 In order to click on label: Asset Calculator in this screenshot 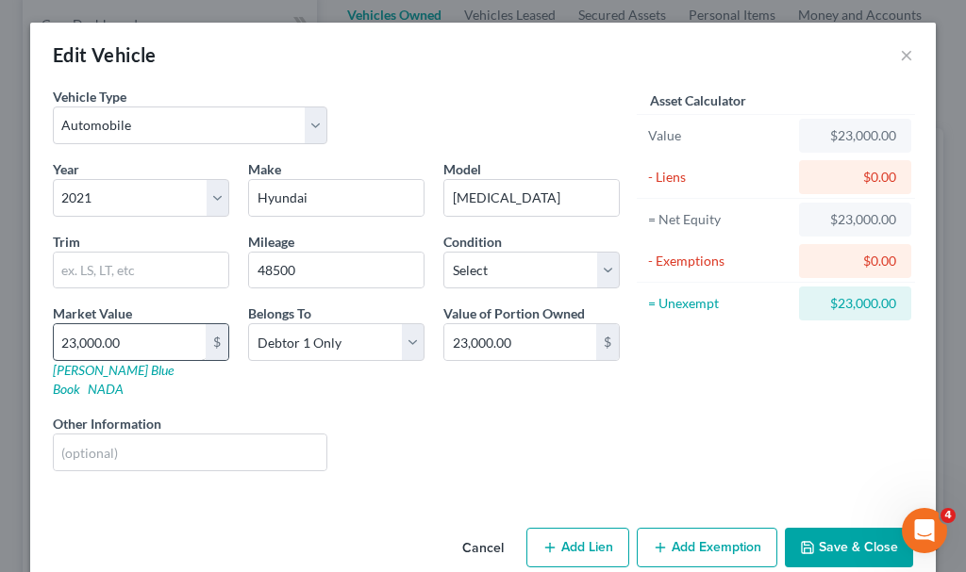, I will do `click(698, 100)`.